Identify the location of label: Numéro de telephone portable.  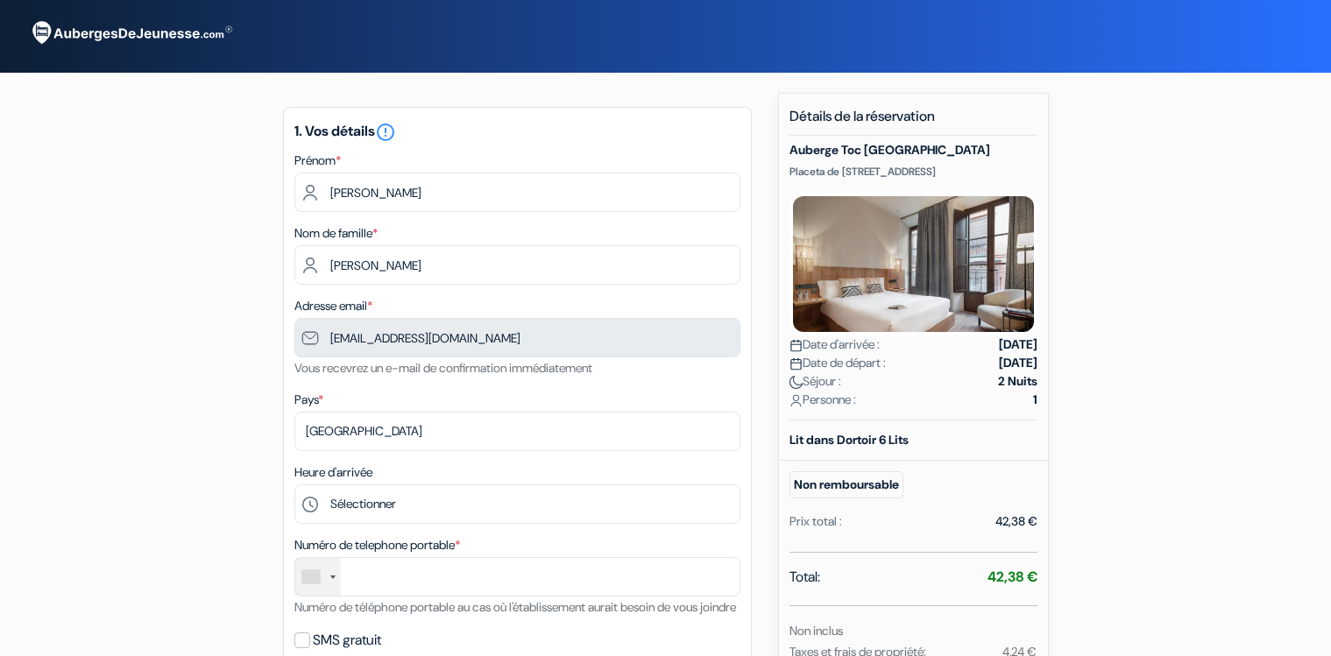
(377, 545).